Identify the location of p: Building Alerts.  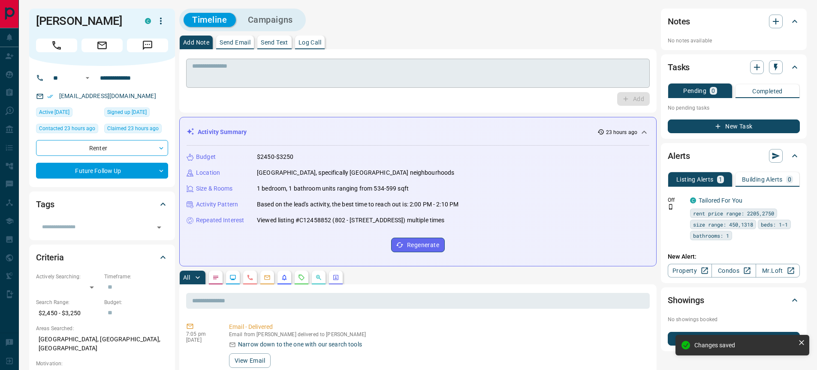
(762, 180).